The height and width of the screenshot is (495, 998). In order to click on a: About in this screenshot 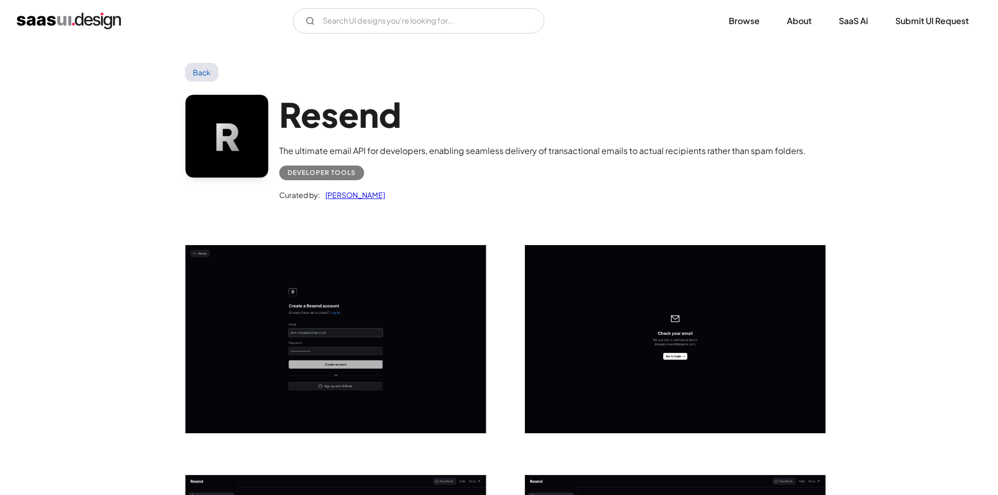, I will do `click(799, 21)`.